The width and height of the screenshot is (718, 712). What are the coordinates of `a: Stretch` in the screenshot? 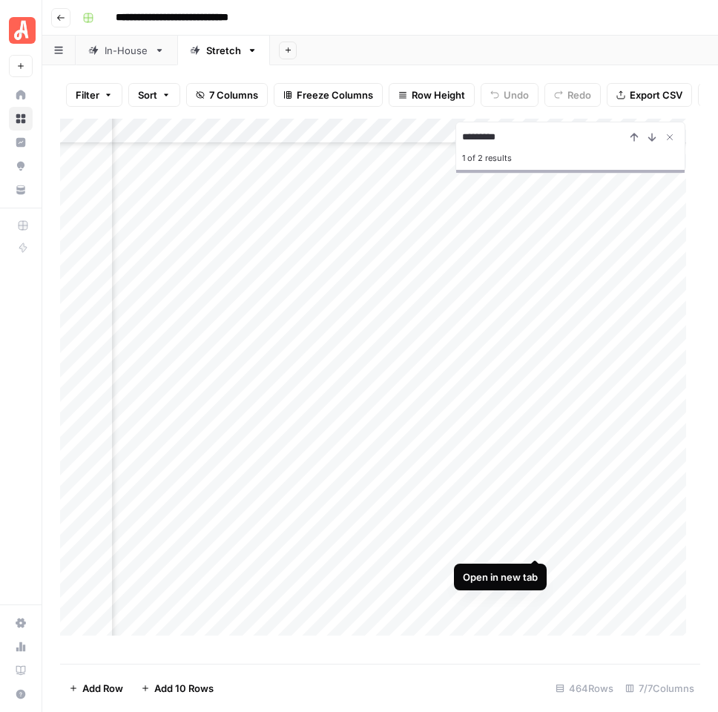 It's located at (223, 50).